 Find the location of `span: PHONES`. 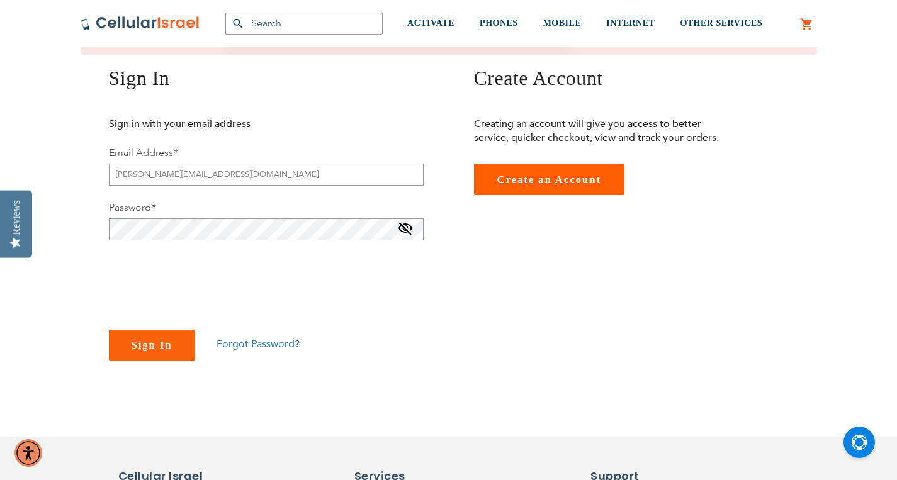

span: PHONES is located at coordinates (498, 23).